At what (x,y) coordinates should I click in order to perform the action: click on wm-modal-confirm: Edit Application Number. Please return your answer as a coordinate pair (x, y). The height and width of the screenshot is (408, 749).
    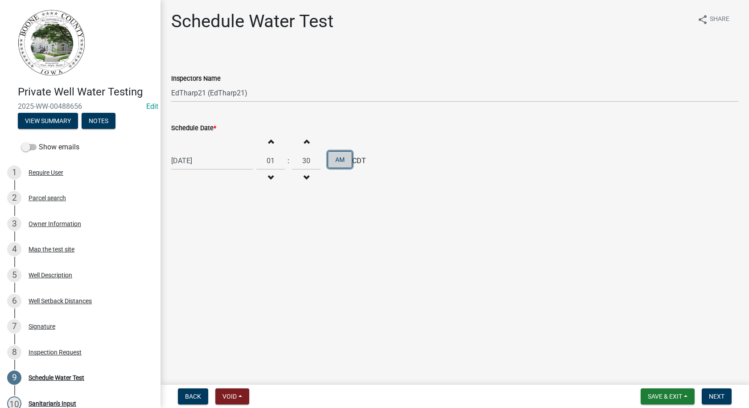
    Looking at the image, I should click on (152, 106).